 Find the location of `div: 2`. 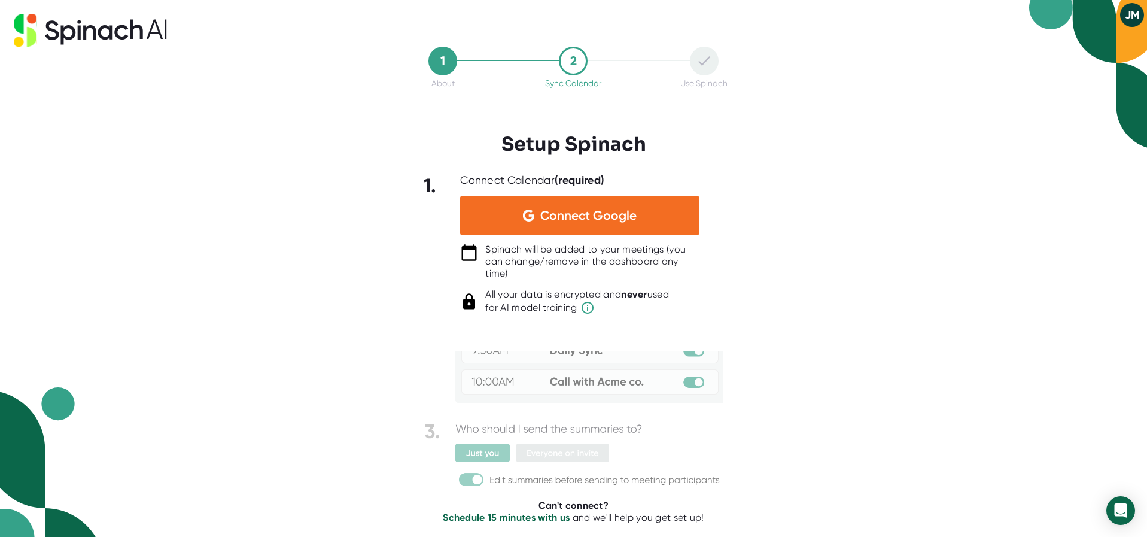

div: 2 is located at coordinates (573, 61).